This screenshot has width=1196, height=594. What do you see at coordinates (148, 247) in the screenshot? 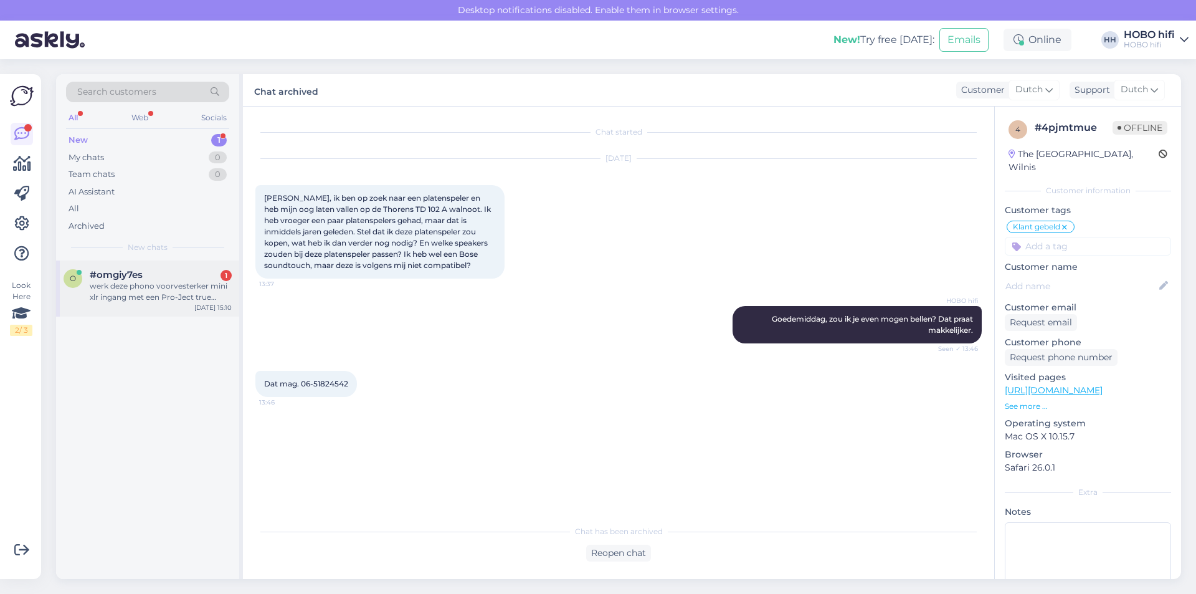
I see `span: New chats` at bounding box center [148, 247].